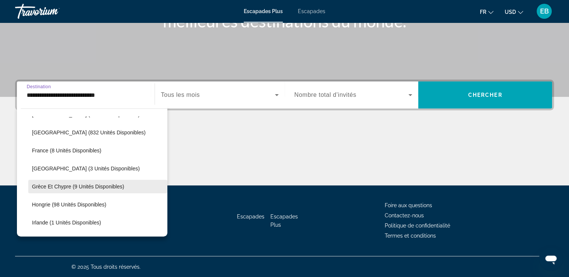  What do you see at coordinates (483, 12) in the screenshot?
I see `span: Fr` at bounding box center [483, 12].